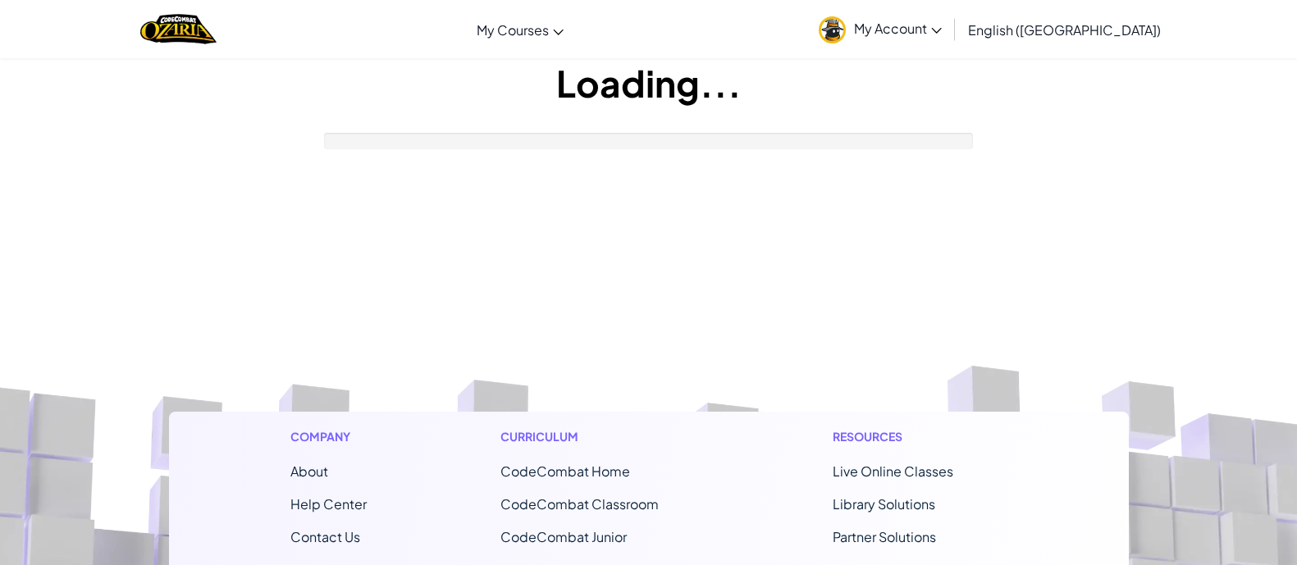 The width and height of the screenshot is (1297, 565). What do you see at coordinates (897, 28) in the screenshot?
I see `span: My Account` at bounding box center [897, 28].